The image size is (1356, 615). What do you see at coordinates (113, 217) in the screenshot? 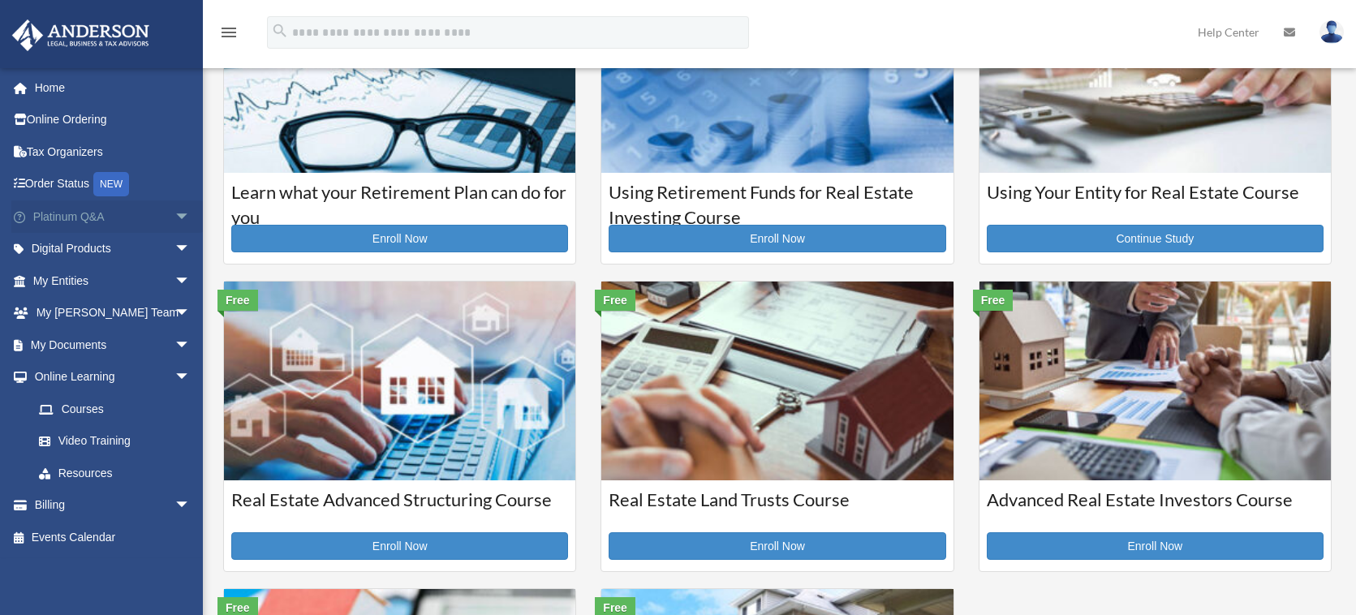
I see `a: Platinum Q&Aarrow_drop_down` at bounding box center [113, 217].